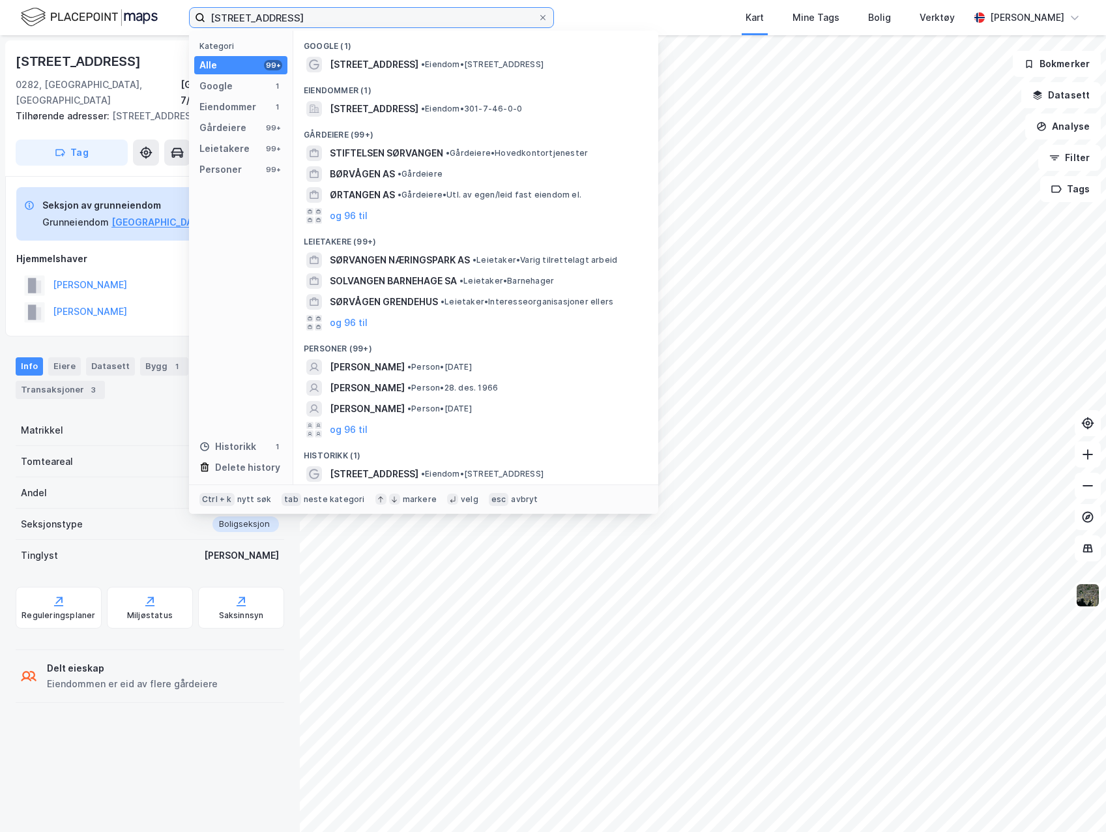 The height and width of the screenshot is (832, 1106). I want to click on div: Datasett, so click(110, 366).